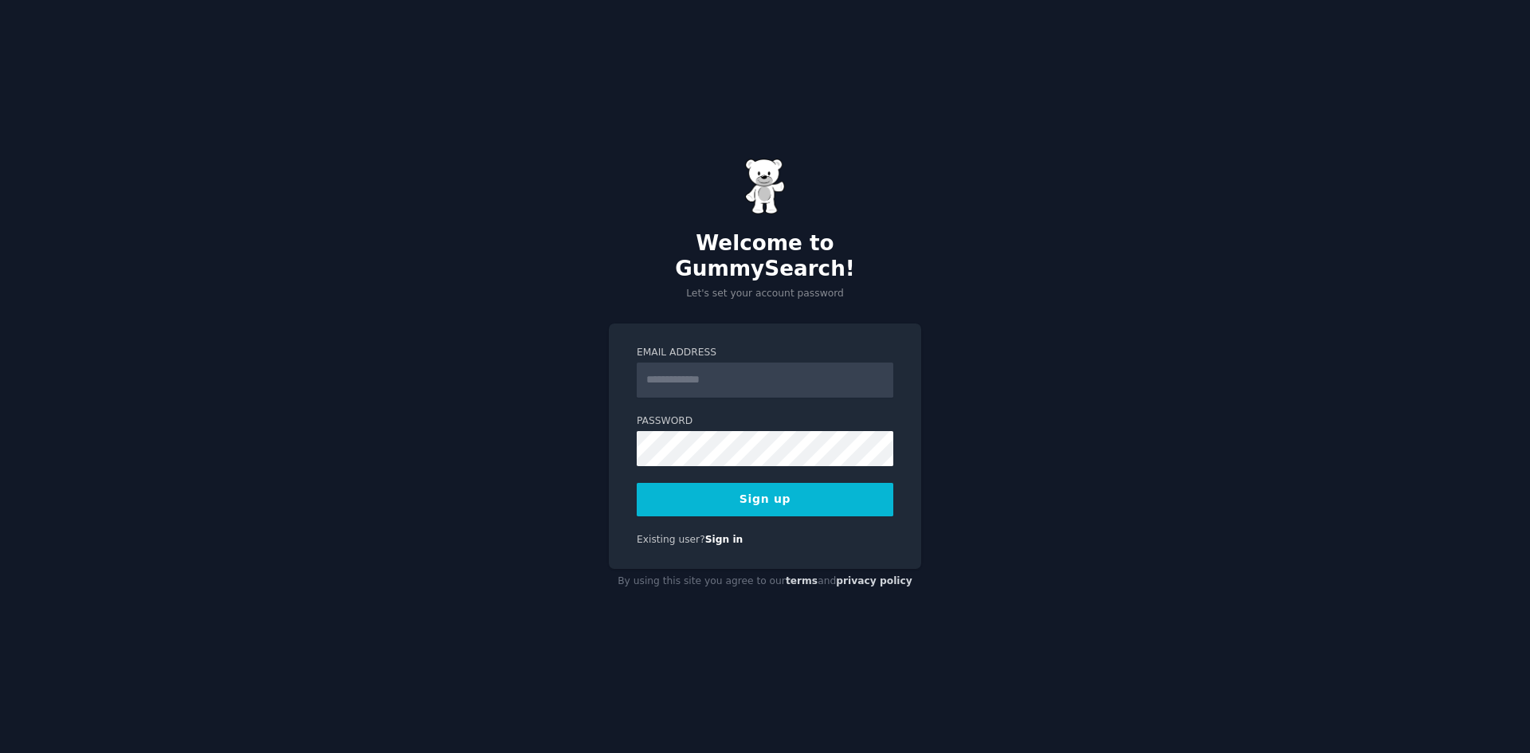  Describe the element at coordinates (874, 581) in the screenshot. I see `a: privacy policy` at that location.